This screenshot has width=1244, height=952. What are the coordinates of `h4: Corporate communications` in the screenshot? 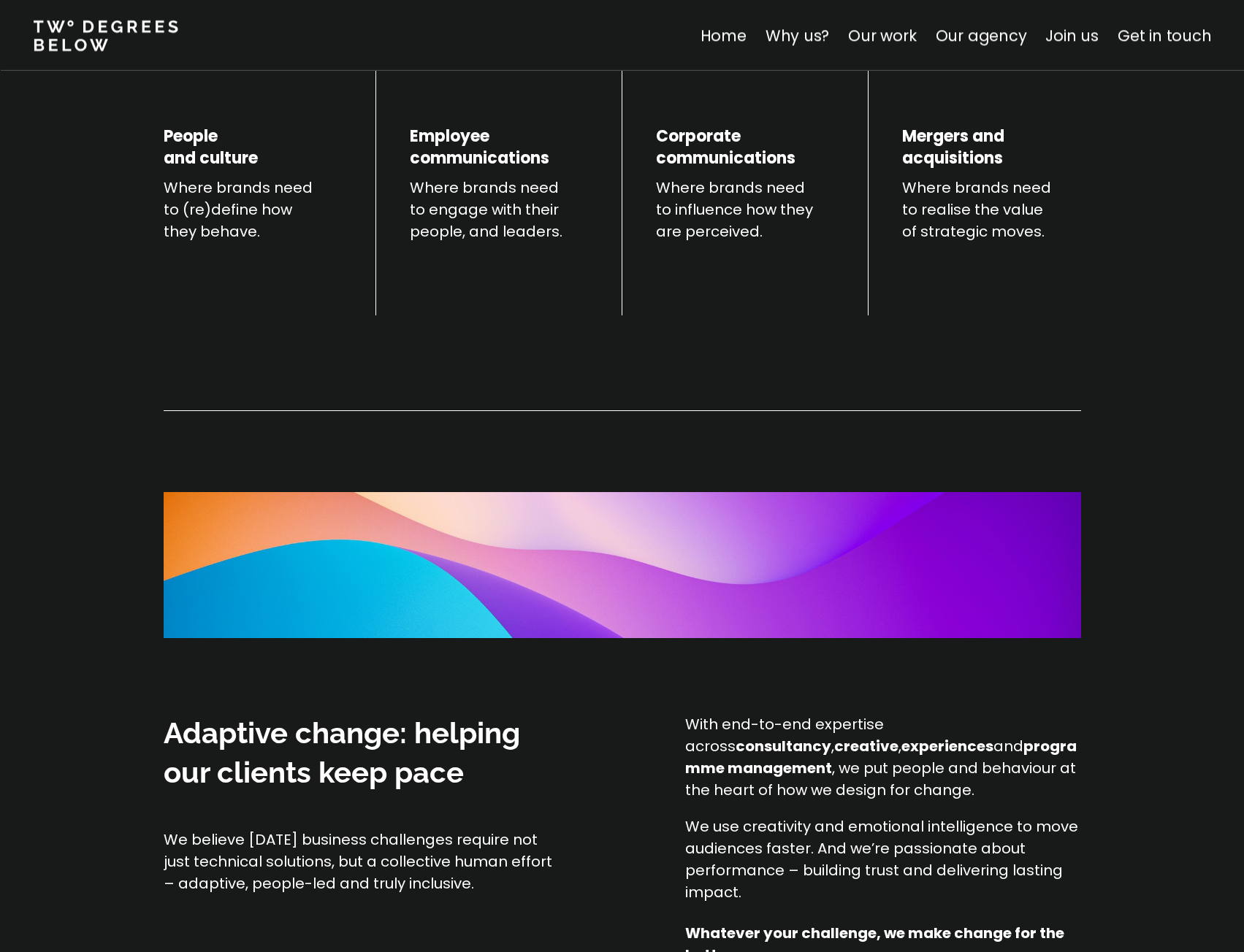 It's located at (725, 148).